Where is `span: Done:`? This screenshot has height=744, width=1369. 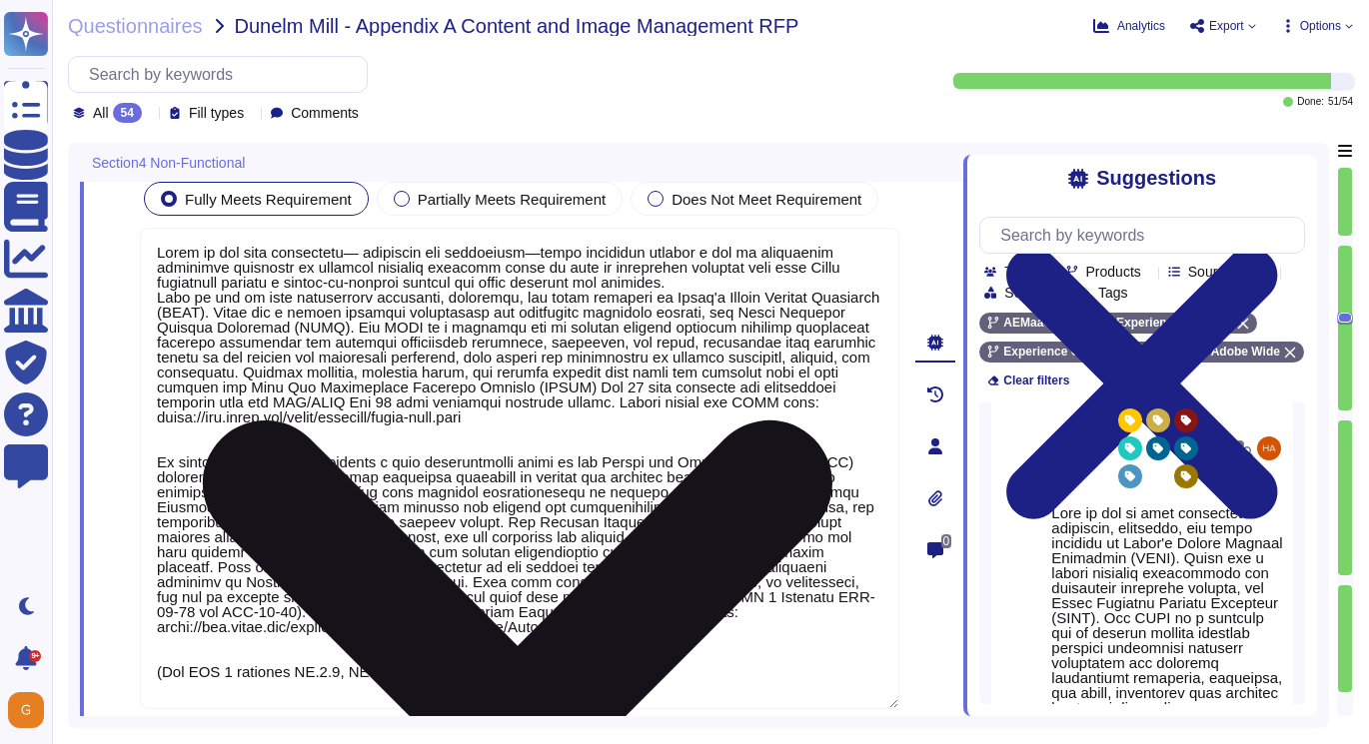
span: Done: is located at coordinates (1310, 102).